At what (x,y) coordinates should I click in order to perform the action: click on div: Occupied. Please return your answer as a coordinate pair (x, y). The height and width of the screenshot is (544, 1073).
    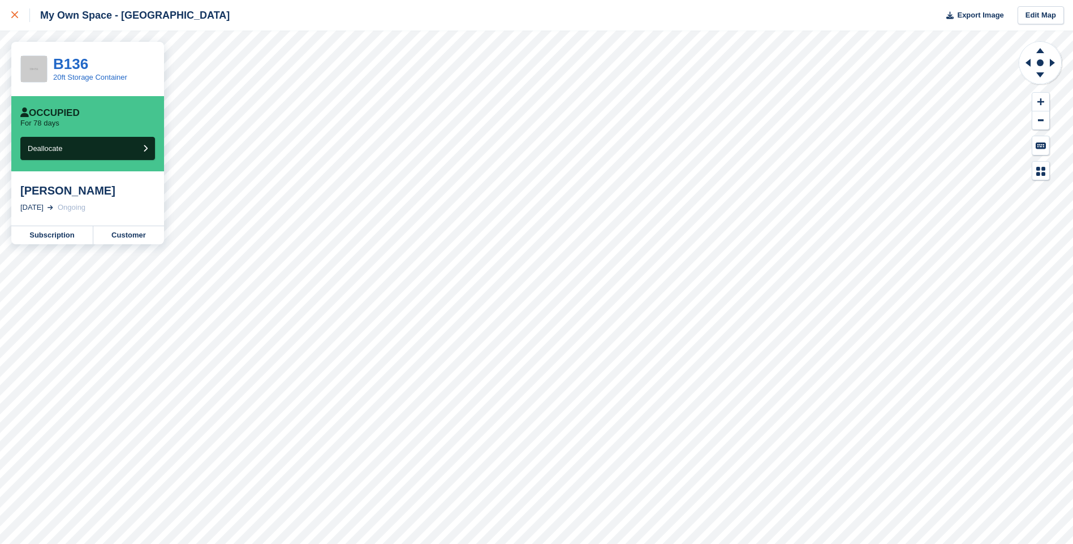
    Looking at the image, I should click on (50, 113).